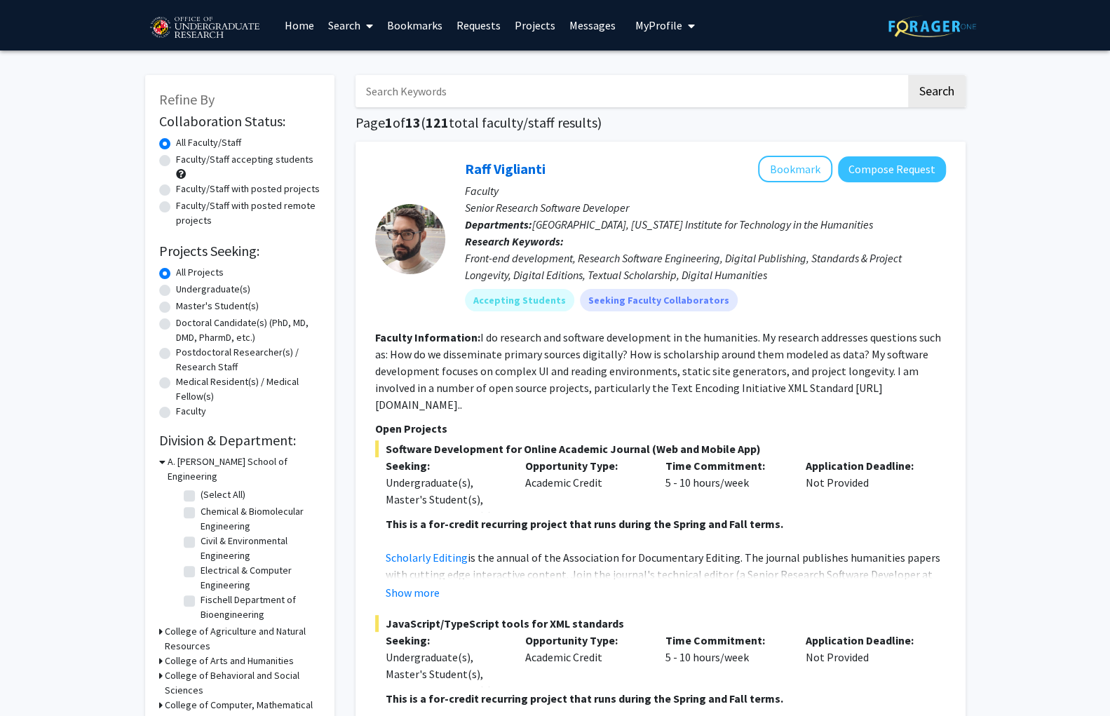 The width and height of the screenshot is (1110, 716). Describe the element at coordinates (892, 169) in the screenshot. I see `button: Compose Request to Raff Viglianti` at that location.